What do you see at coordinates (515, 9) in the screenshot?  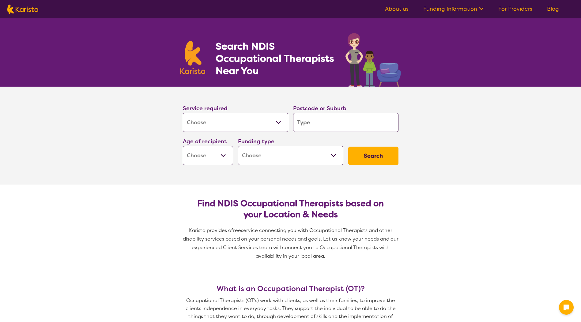 I see `a: For Providers` at bounding box center [515, 9].